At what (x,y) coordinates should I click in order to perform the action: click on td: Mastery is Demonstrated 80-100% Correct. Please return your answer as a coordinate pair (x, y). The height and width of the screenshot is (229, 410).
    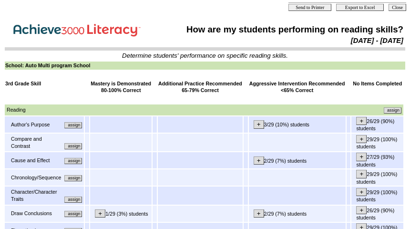
    Looking at the image, I should click on (121, 87).